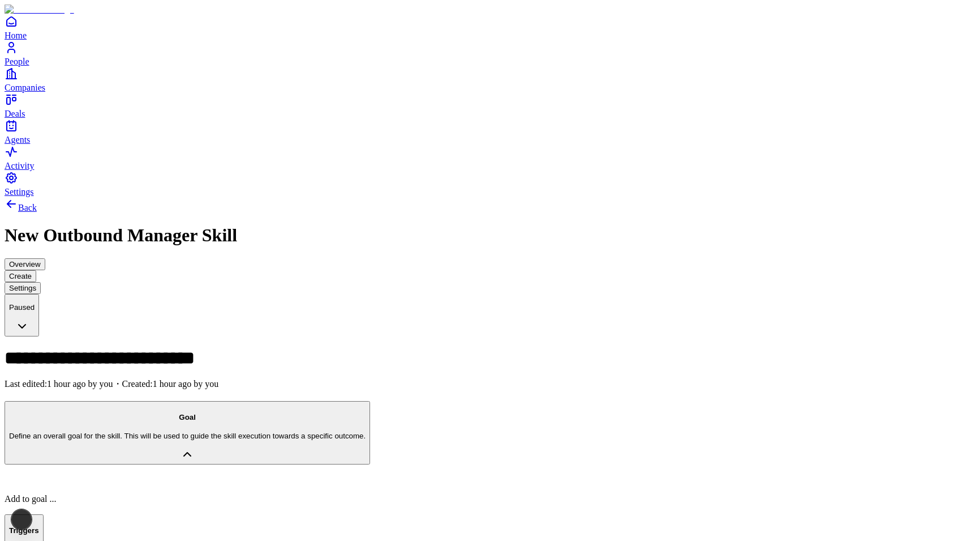 The width and height of the screenshot is (971, 541). Describe the element at coordinates (25, 87) in the screenshot. I see `span: Companies` at that location.